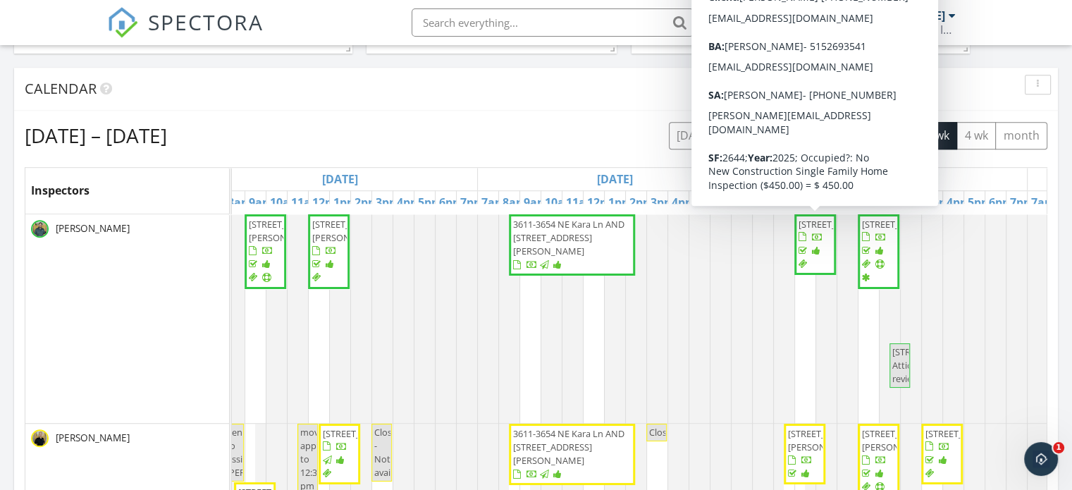 The width and height of the screenshot is (1072, 490). Describe the element at coordinates (552, 23) in the screenshot. I see `input: Search everything...` at that location.